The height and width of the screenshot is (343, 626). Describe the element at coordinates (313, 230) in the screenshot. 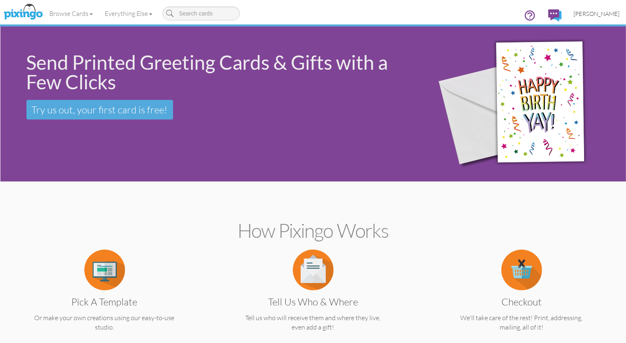

I see `h2: How Pixingo works` at that location.